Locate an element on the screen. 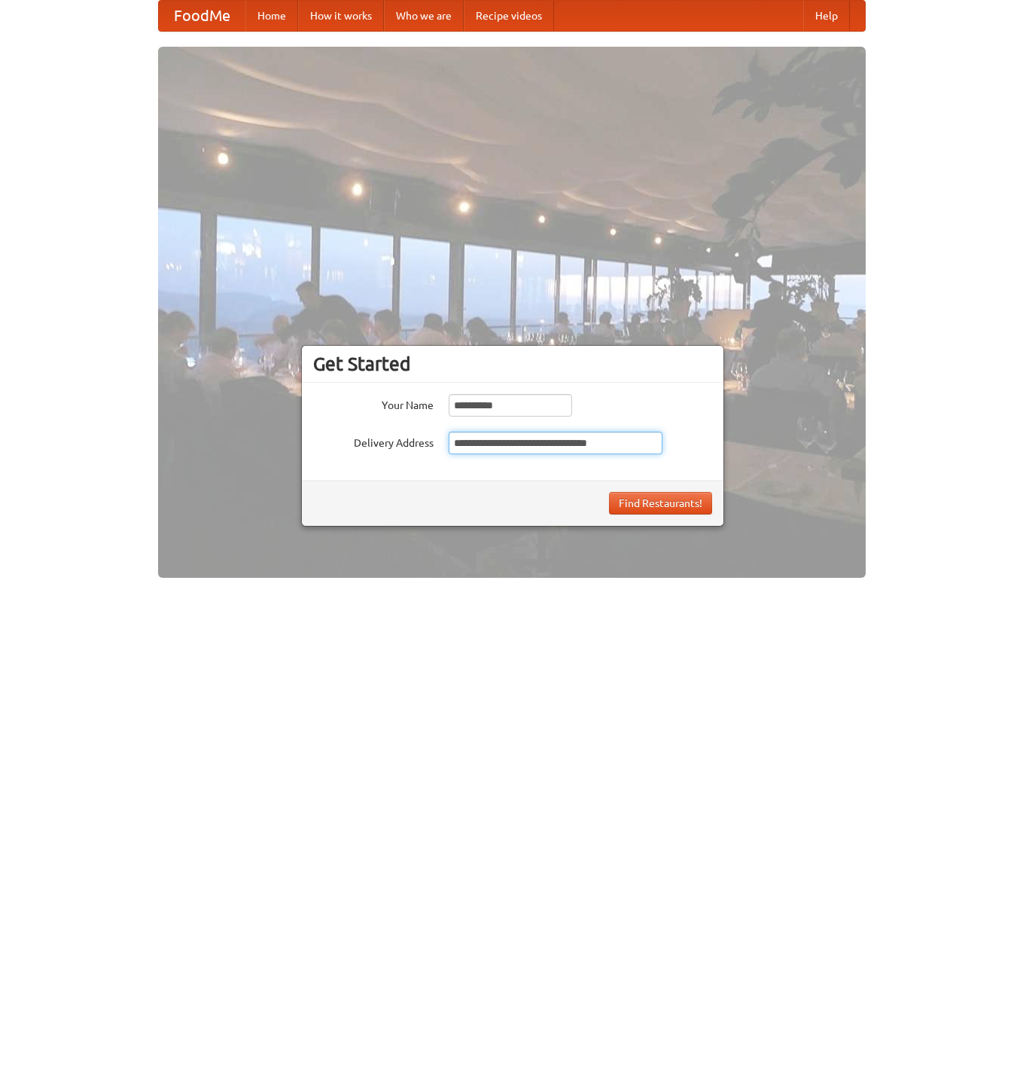 This screenshot has width=1023, height=1066. a: How it works is located at coordinates (341, 16).